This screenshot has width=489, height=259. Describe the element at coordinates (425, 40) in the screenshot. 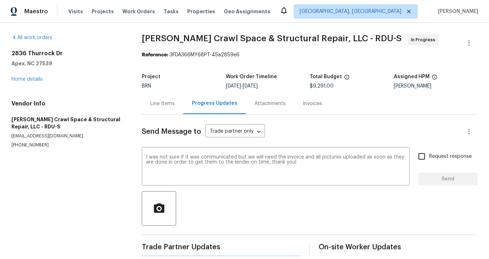

I see `span: In Progress` at that location.